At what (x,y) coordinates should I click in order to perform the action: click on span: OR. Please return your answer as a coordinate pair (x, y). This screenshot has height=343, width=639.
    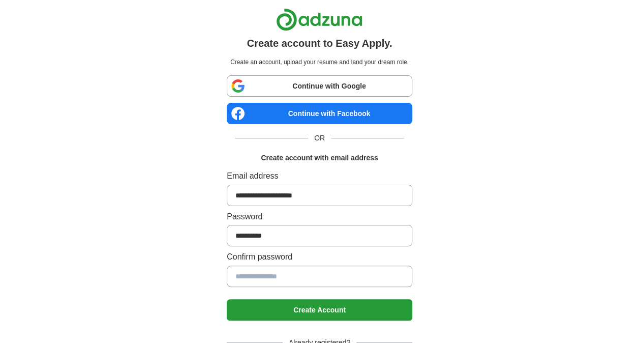
    Looking at the image, I should click on (319, 138).